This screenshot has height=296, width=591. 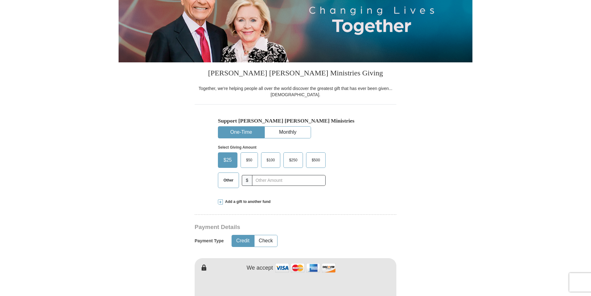 What do you see at coordinates (228, 160) in the screenshot?
I see `span: $25` at bounding box center [228, 160].